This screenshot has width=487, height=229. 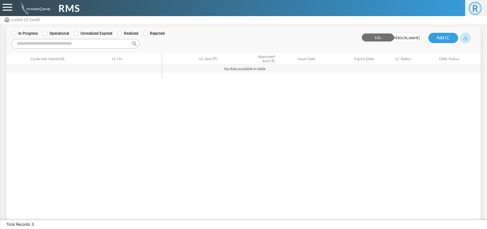 I want to click on span: LCs, so click(x=376, y=38).